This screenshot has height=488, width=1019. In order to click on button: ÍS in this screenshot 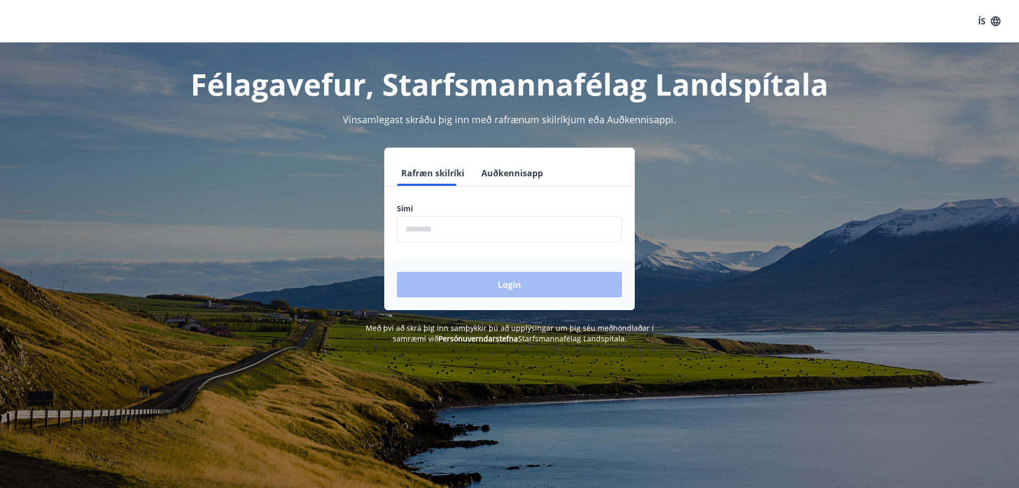, I will do `click(989, 21)`.